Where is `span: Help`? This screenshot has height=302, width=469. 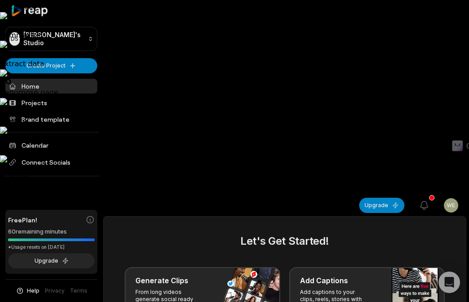
span: Help is located at coordinates (33, 291).